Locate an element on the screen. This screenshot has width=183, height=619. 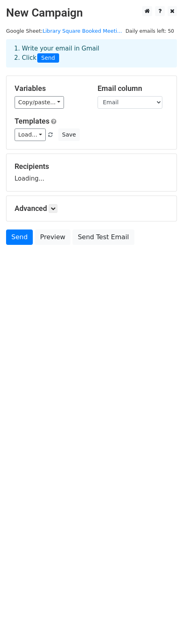
span: Daily emails left: 50 is located at coordinates (149, 31).